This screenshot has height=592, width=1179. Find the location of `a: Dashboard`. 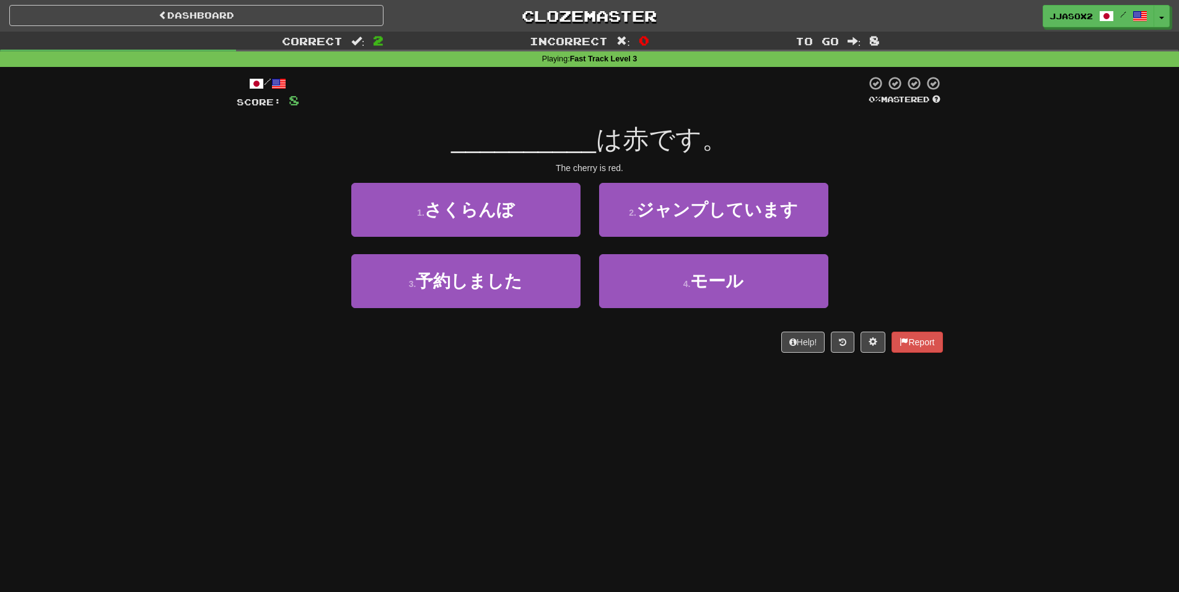

a: Dashboard is located at coordinates (196, 15).